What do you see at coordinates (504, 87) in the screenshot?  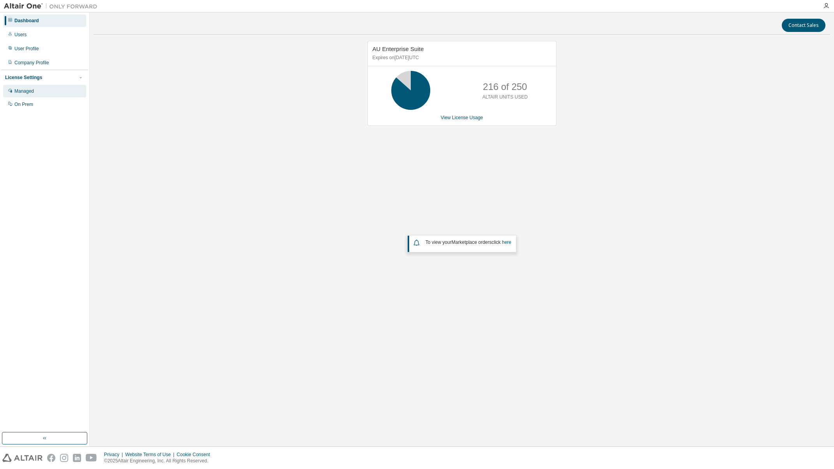 I see `p: 216 of 250` at bounding box center [504, 87].